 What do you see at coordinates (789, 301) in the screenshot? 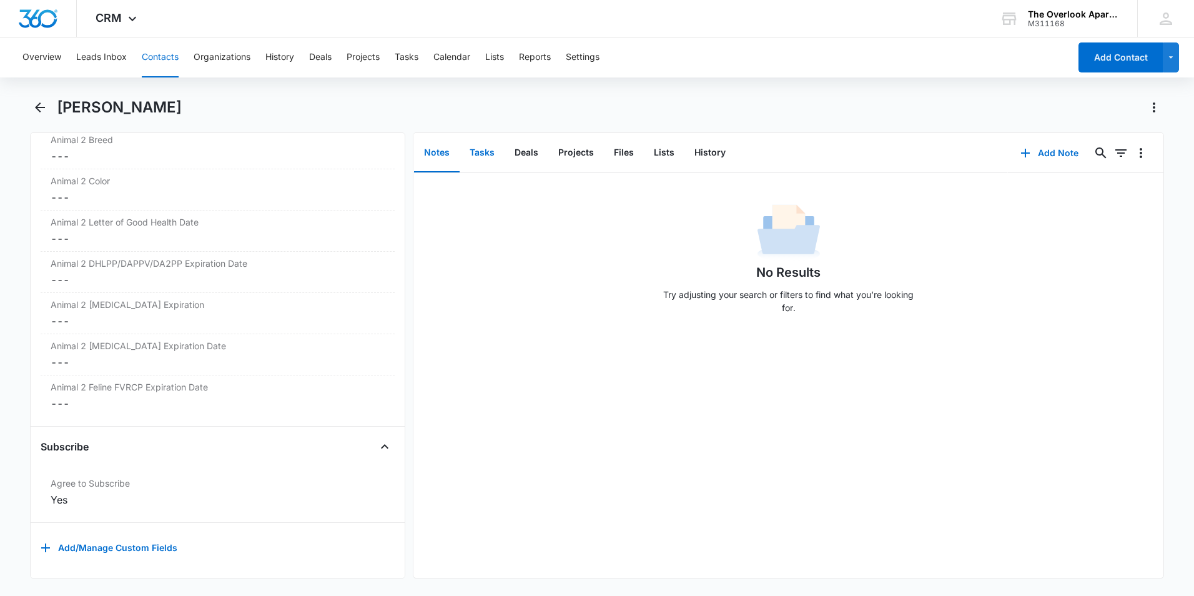
I see `p: Try adjusting your search or filters to find what you’re looking for.` at bounding box center [789, 301].